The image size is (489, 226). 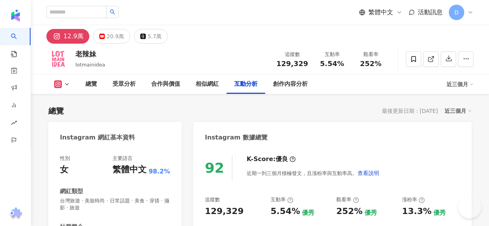 What do you see at coordinates (166, 84) in the screenshot?
I see `div: 合作與價值` at bounding box center [166, 84].